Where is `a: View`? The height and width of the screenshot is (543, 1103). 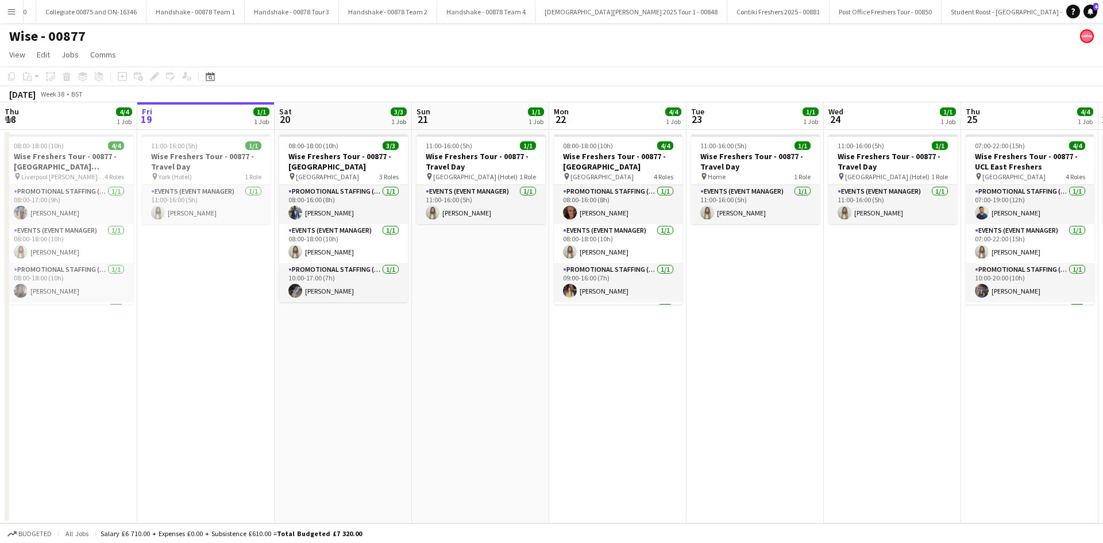
a: View is located at coordinates (17, 55).